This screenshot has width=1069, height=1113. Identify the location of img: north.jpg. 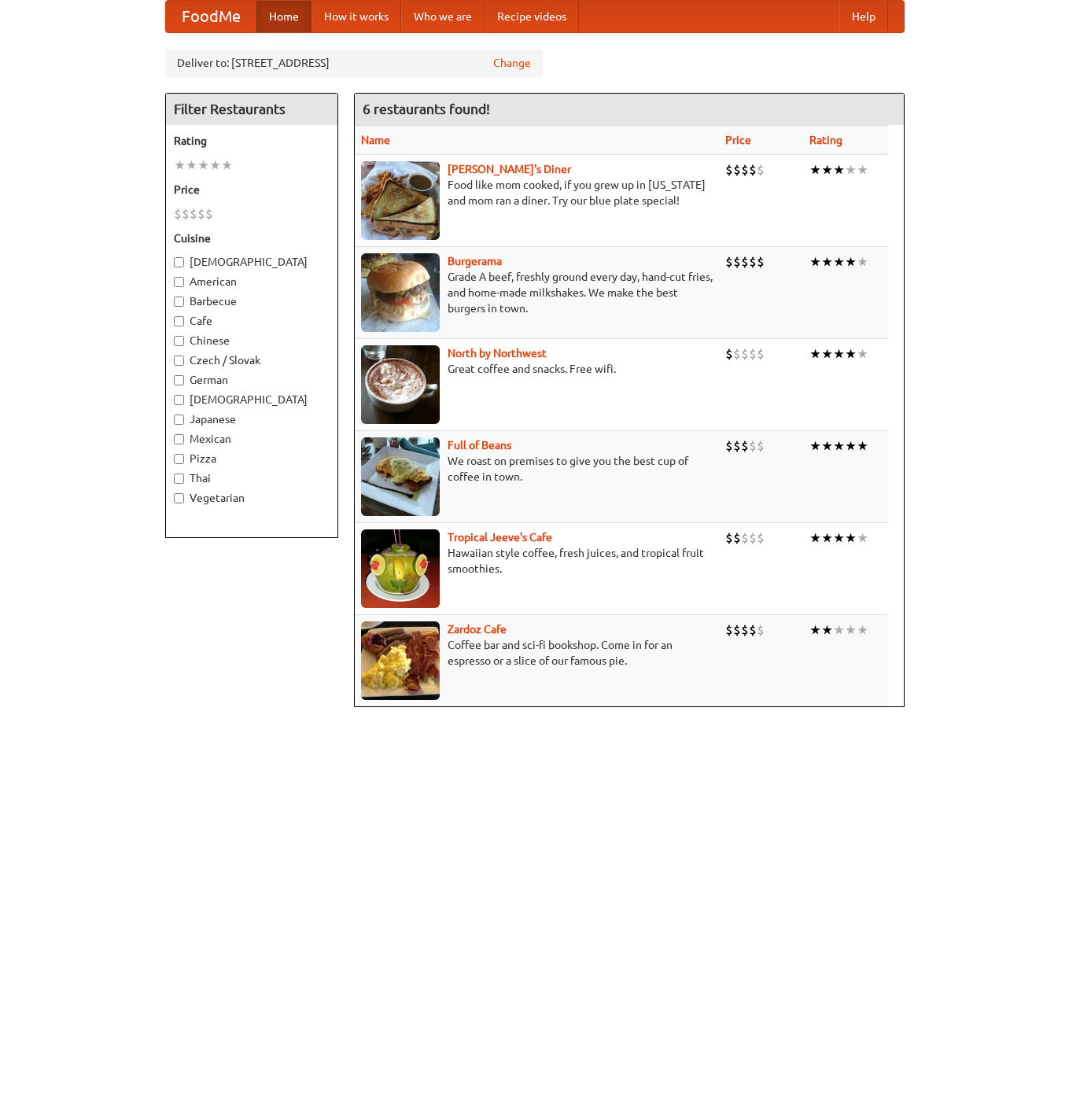
(400, 385).